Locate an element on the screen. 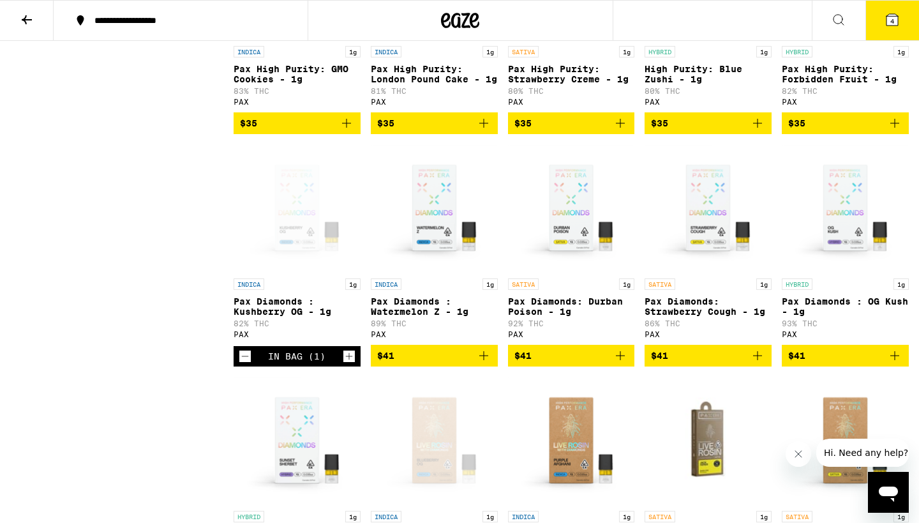 The height and width of the screenshot is (523, 919). img: PAX - PAX Rosin: Jack Herer - 1g is located at coordinates (708, 441).